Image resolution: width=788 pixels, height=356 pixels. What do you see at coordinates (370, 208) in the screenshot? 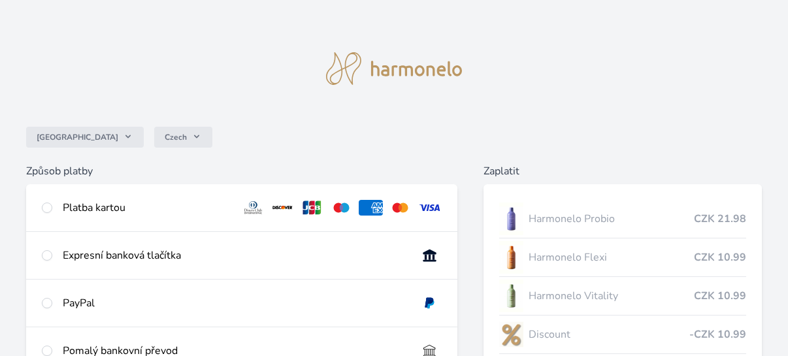
I see `img: amex.svg` at bounding box center [370, 208].